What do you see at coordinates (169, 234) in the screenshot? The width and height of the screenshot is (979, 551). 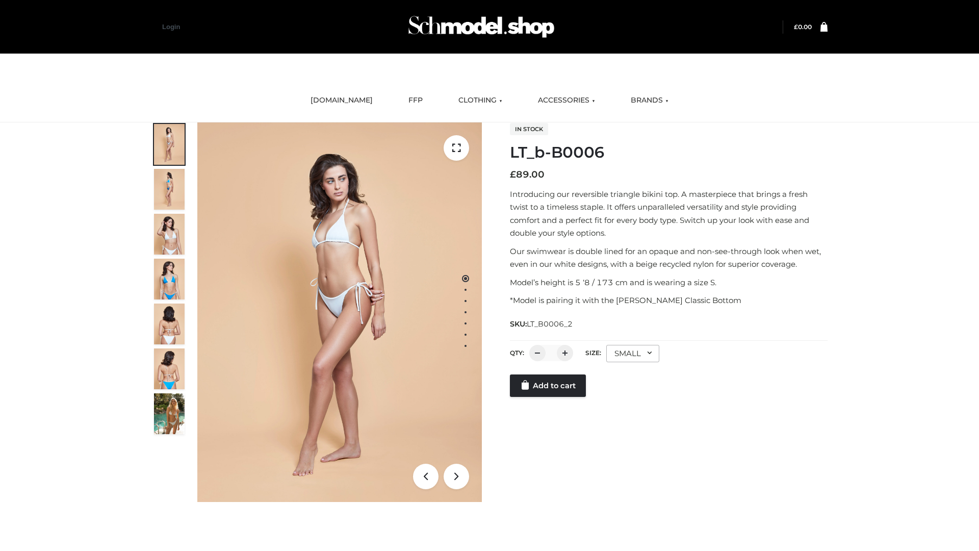 I see `img: ArielClassicBikiniTop_CloudNine_AzureSky_OW114ECO_3-scaled.jpg` at bounding box center [169, 234].